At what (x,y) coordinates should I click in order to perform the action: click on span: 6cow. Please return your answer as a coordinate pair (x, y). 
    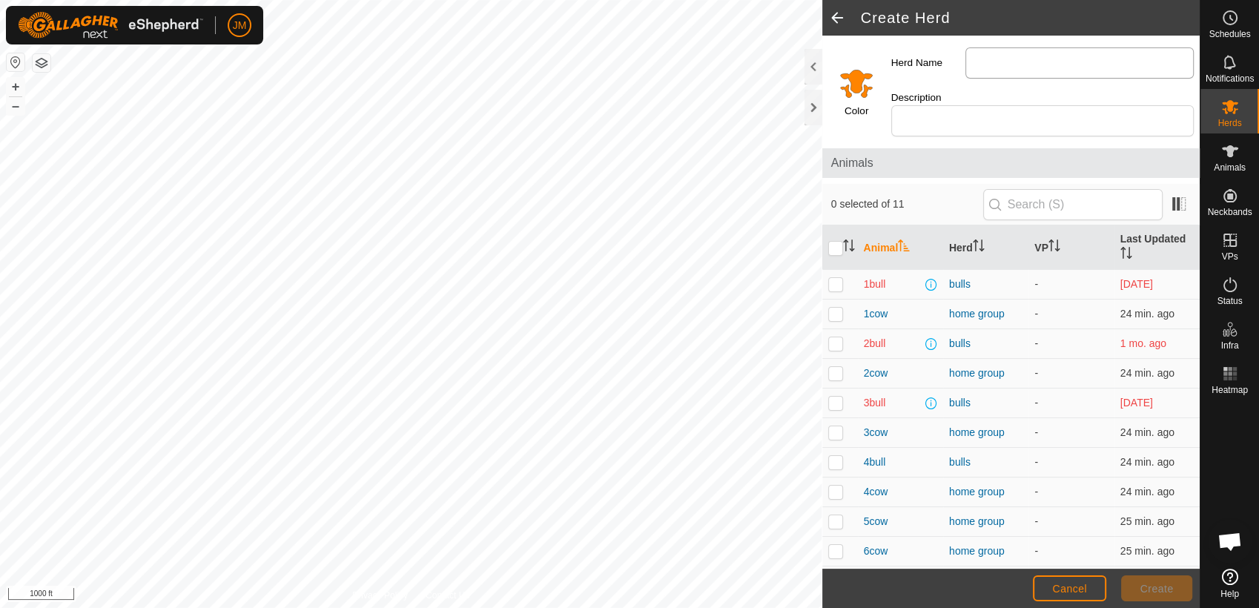
    Looking at the image, I should click on (875, 551).